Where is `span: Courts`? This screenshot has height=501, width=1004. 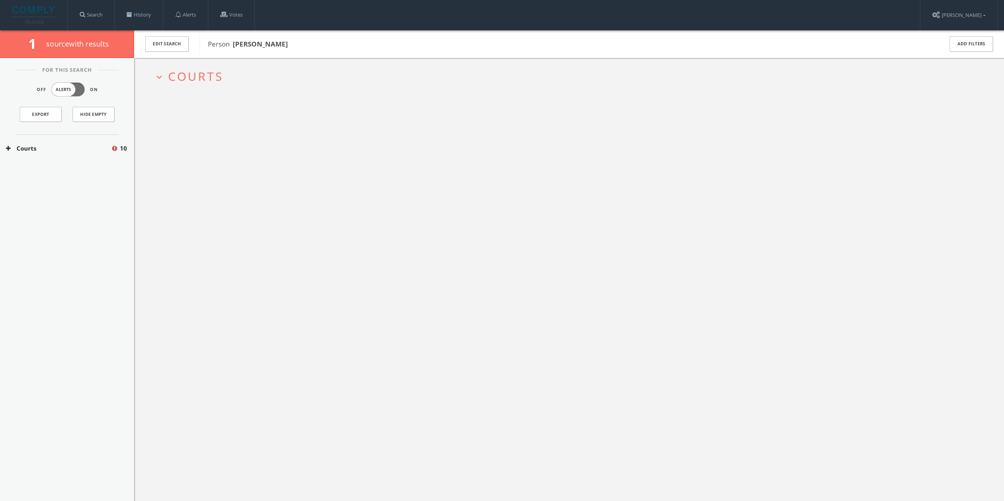 span: Courts is located at coordinates (196, 76).